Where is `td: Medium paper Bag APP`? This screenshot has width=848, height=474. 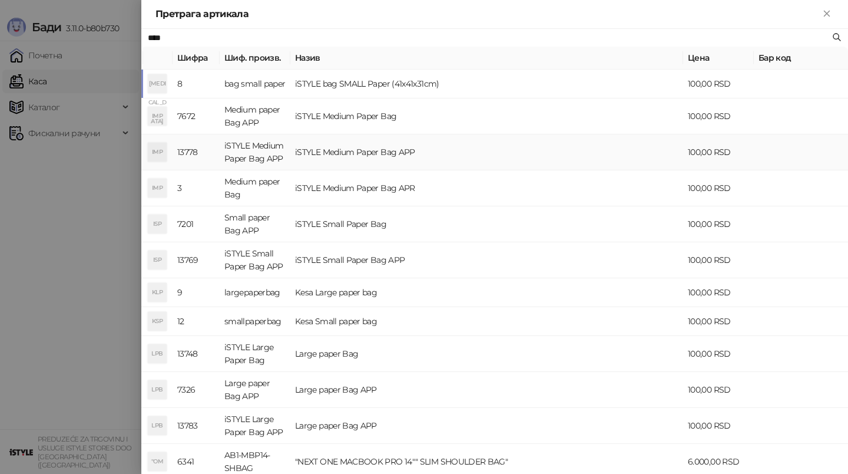
td: Medium paper Bag APP is located at coordinates (255, 116).